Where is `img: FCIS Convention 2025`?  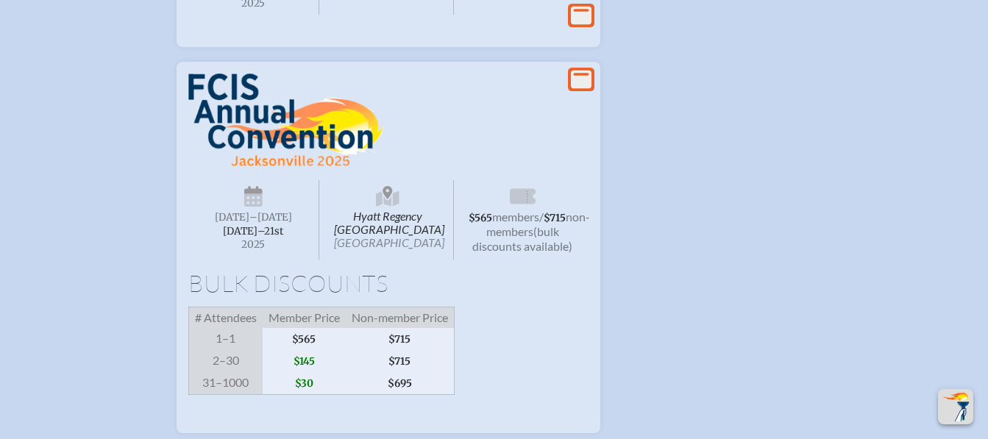 img: FCIS Convention 2025 is located at coordinates (286, 121).